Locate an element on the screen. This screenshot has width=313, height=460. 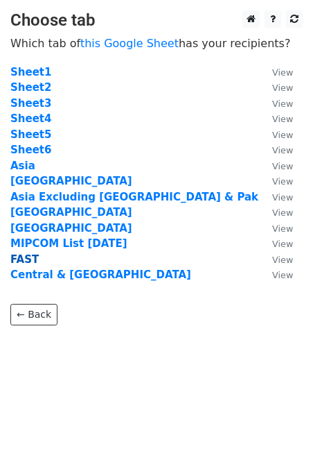
strong: Sheet3 is located at coordinates (31, 103).